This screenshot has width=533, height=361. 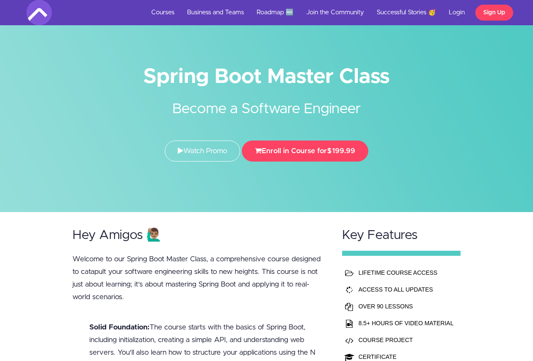 I want to click on td: COURSE PROJECT, so click(x=406, y=340).